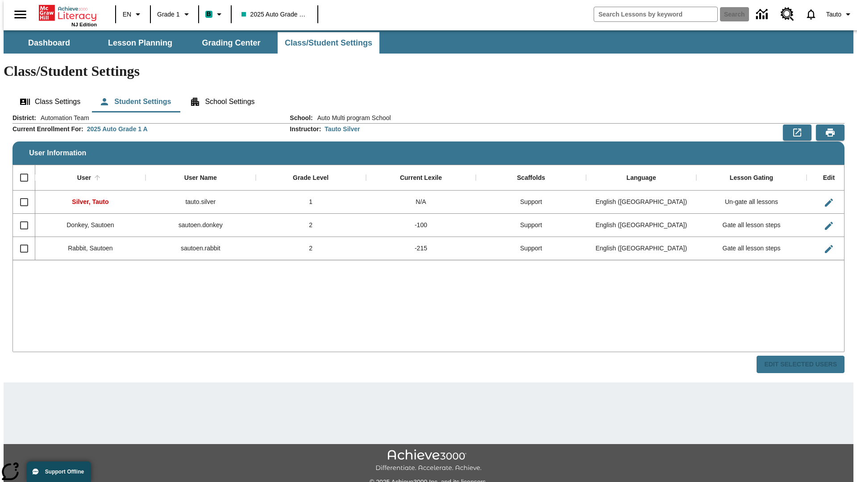 The image size is (857, 482). What do you see at coordinates (421, 178) in the screenshot?
I see `div: Current Lexile` at bounding box center [421, 178].